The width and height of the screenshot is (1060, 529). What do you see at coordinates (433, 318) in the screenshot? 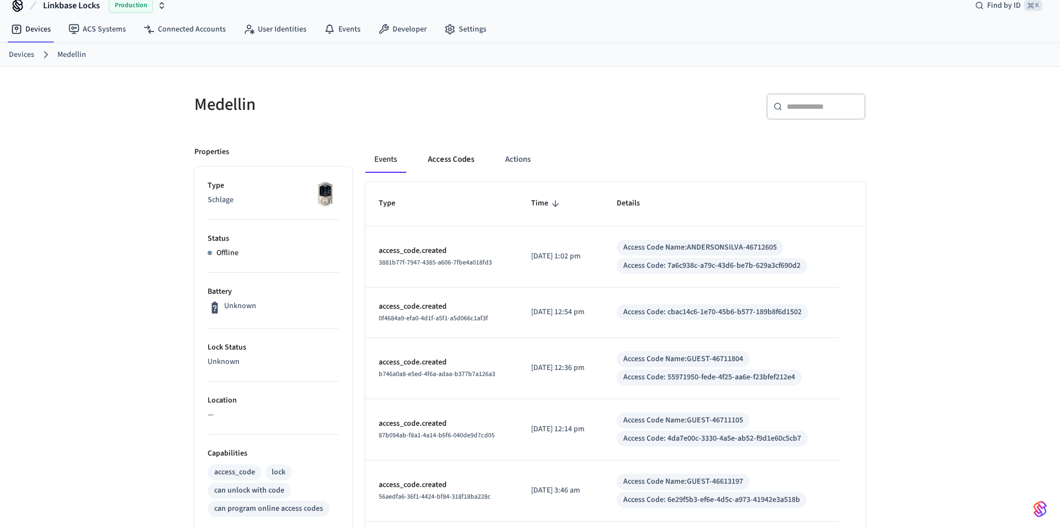
I see `span: 0f4684a9-efa0-4d1f-a5f1-a5d066c1af3f` at bounding box center [433, 318].